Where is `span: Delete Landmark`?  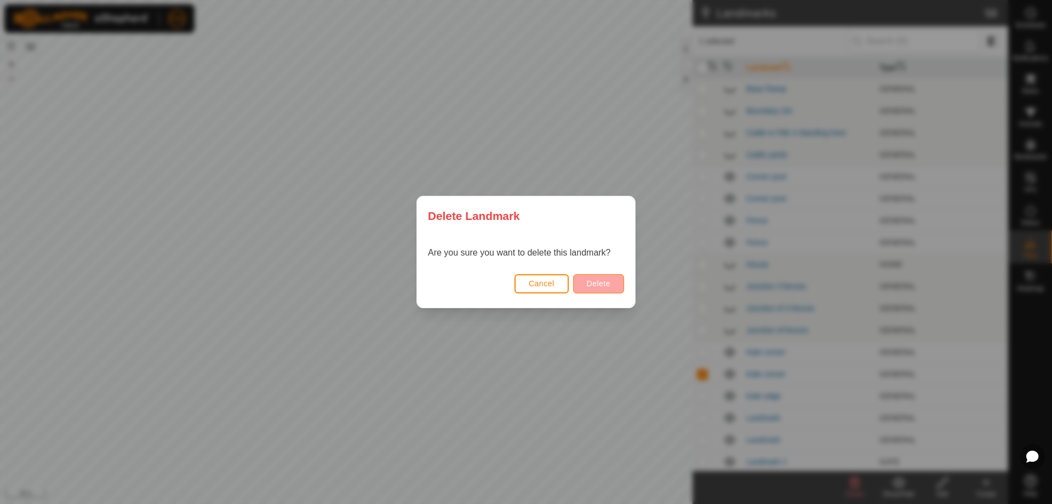 span: Delete Landmark is located at coordinates (474, 215).